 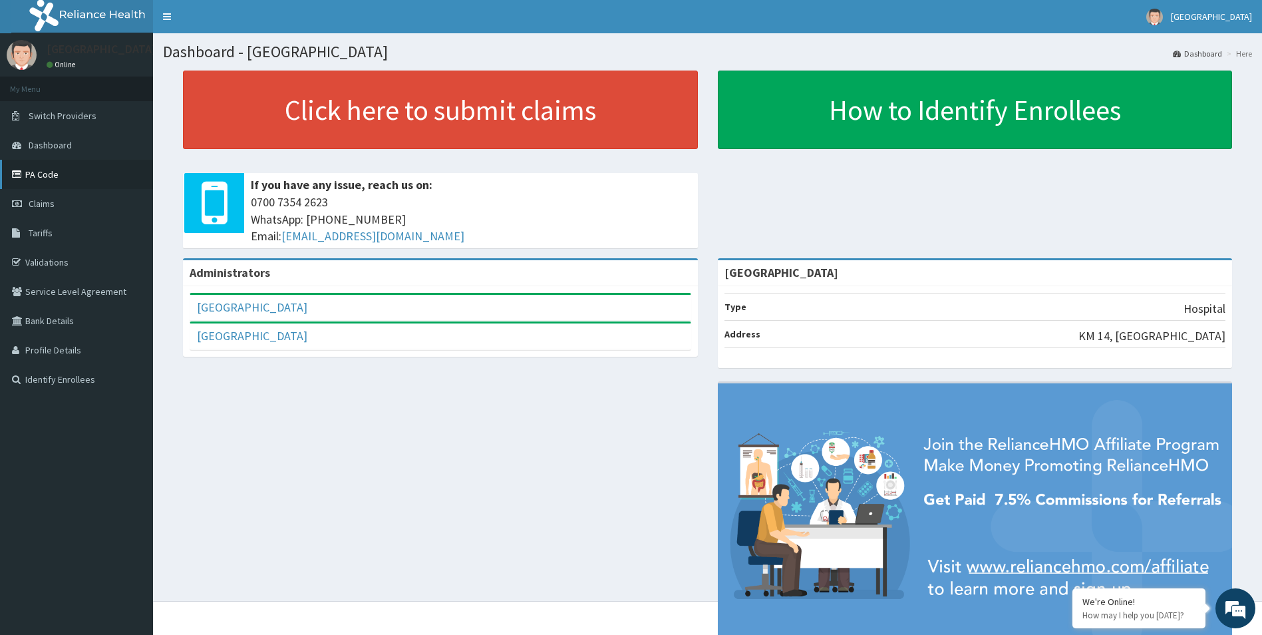 I want to click on span: Claims, so click(x=41, y=204).